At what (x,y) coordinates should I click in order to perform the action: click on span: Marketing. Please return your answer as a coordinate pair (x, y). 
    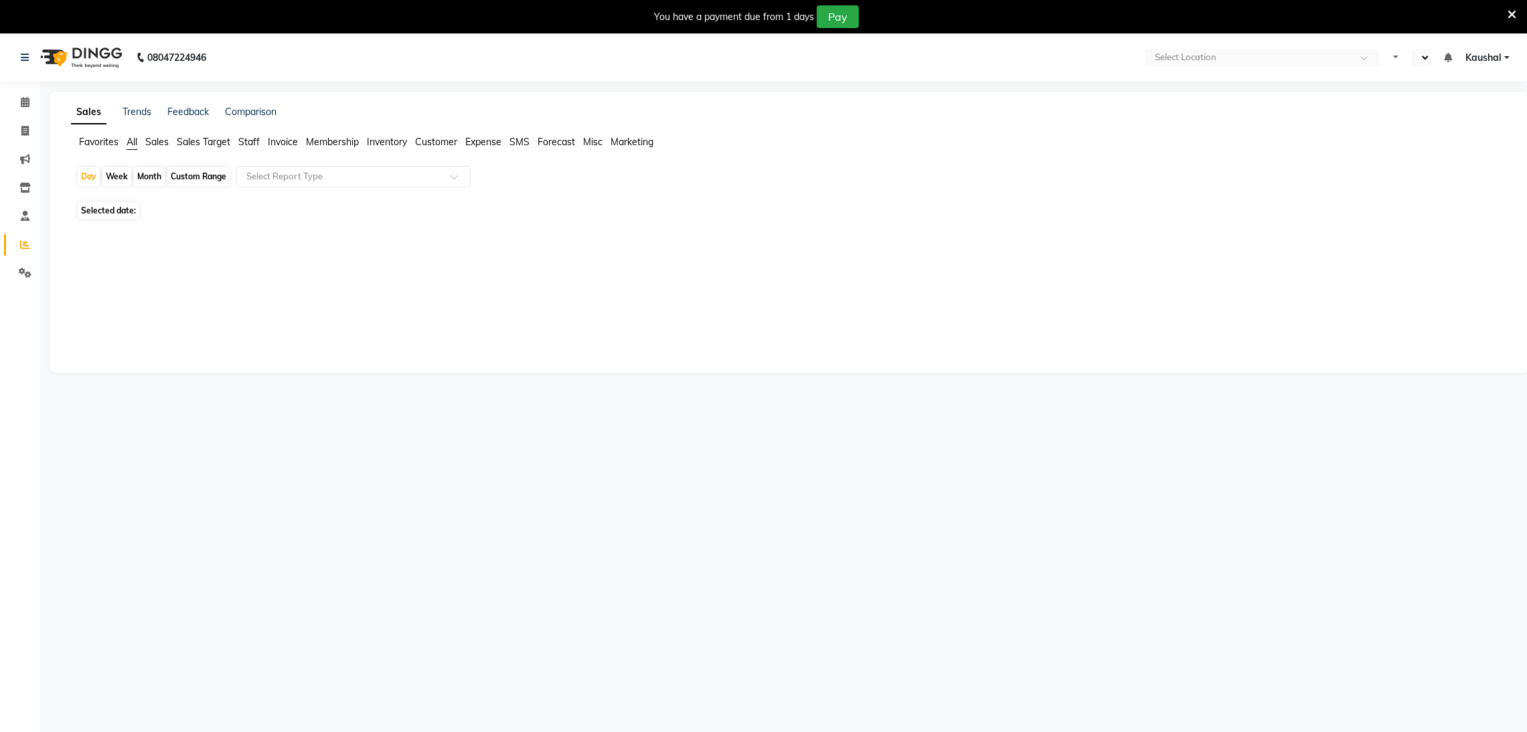
    Looking at the image, I should click on (632, 142).